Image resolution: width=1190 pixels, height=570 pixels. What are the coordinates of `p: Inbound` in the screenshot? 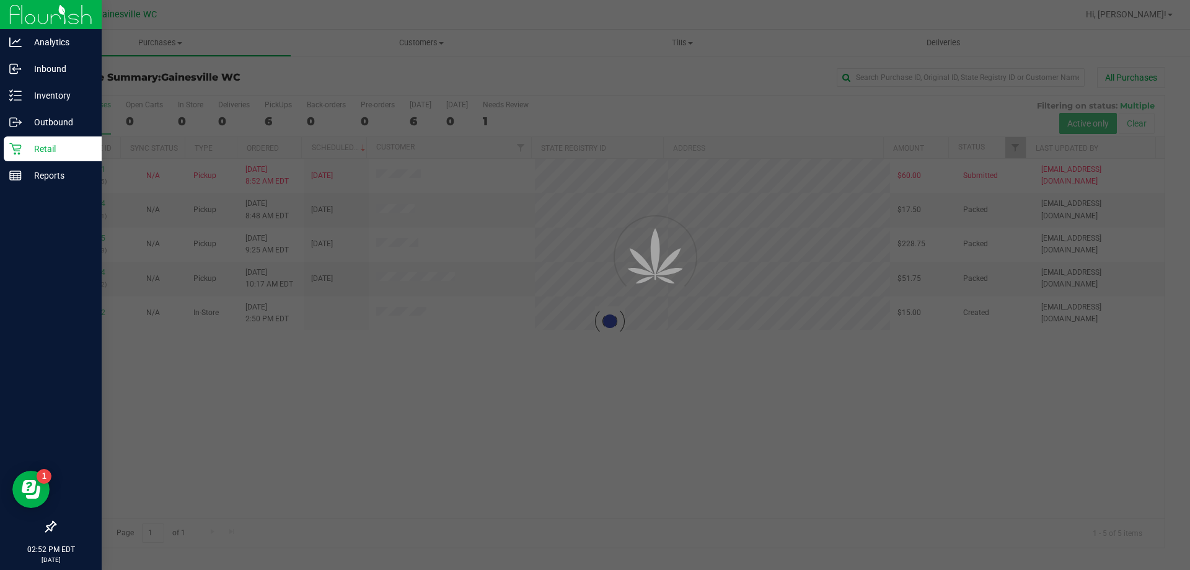 It's located at (59, 69).